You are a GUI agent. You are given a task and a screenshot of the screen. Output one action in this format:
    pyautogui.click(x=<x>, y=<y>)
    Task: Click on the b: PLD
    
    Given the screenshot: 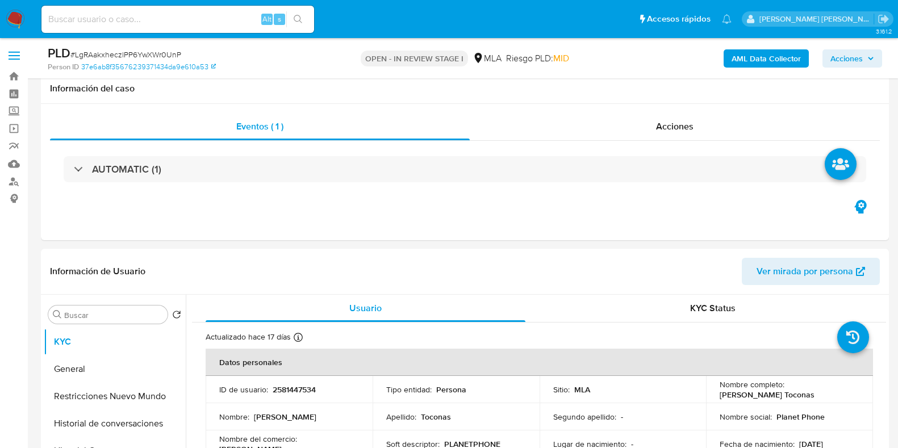 What is the action you would take?
    pyautogui.click(x=59, y=53)
    